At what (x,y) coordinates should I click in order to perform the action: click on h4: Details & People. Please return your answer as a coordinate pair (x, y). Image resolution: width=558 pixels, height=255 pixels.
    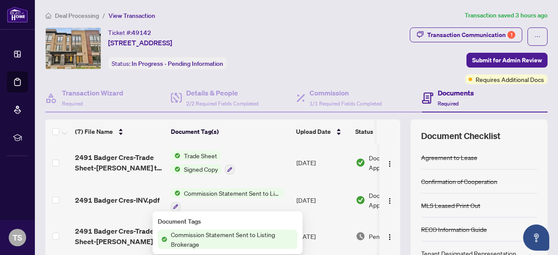
    Looking at the image, I should click on (222, 93).